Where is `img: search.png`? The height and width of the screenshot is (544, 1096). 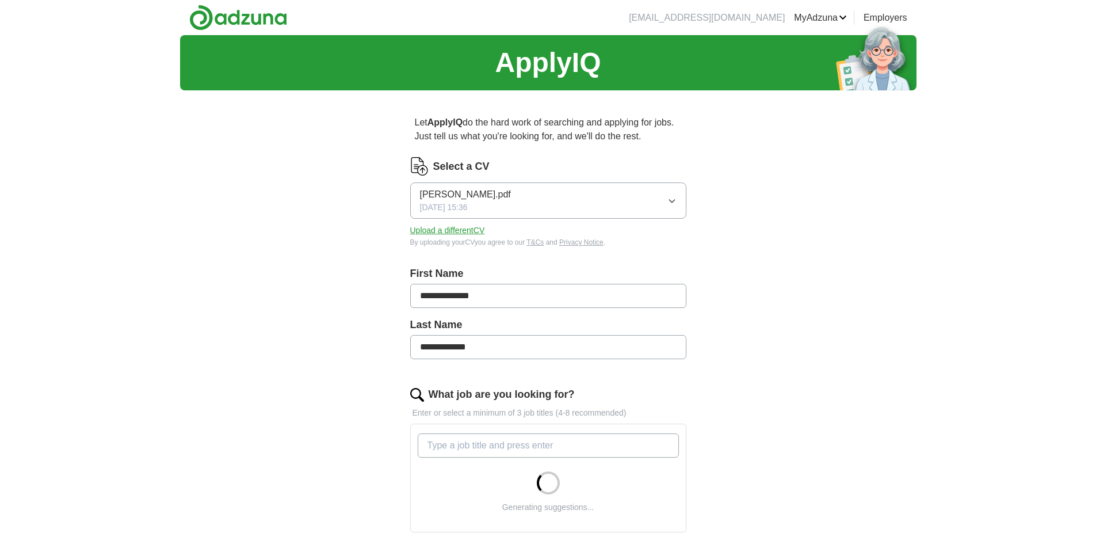
img: search.png is located at coordinates (417, 395).